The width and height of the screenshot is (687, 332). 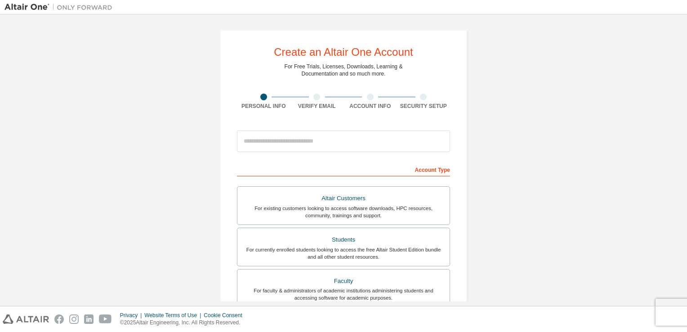 I want to click on img: altair_logo.svg, so click(x=26, y=319).